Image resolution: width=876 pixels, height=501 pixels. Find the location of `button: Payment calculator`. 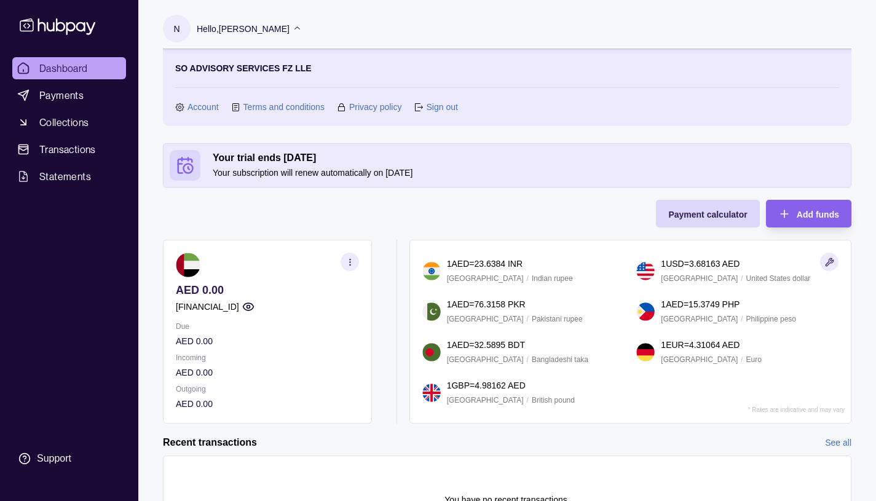

button: Payment calculator is located at coordinates (708, 213).